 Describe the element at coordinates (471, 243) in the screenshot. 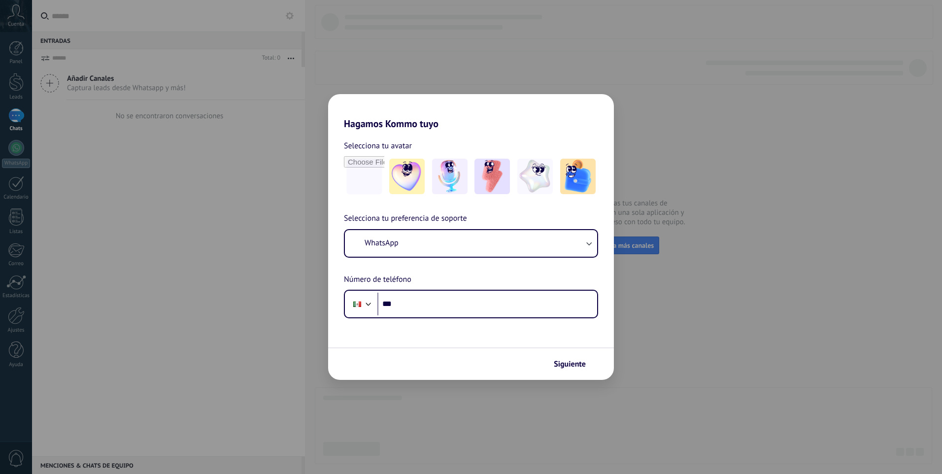

I see `button: WhatsApp` at that location.